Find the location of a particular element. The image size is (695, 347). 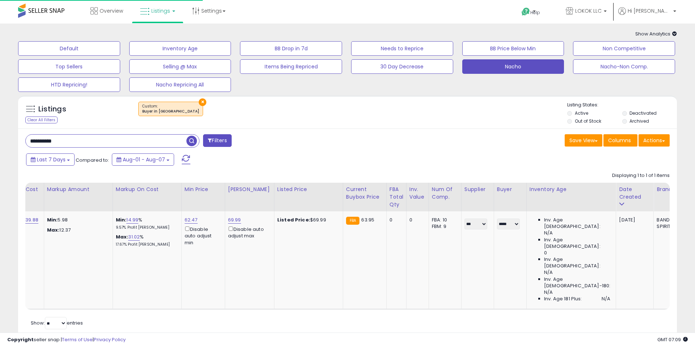

div: Listed Price is located at coordinates (308, 189).